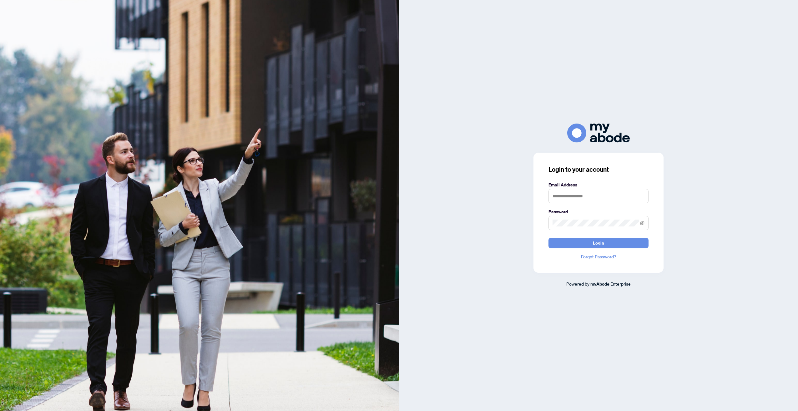  Describe the element at coordinates (599, 133) in the screenshot. I see `img: ma-logo` at that location.